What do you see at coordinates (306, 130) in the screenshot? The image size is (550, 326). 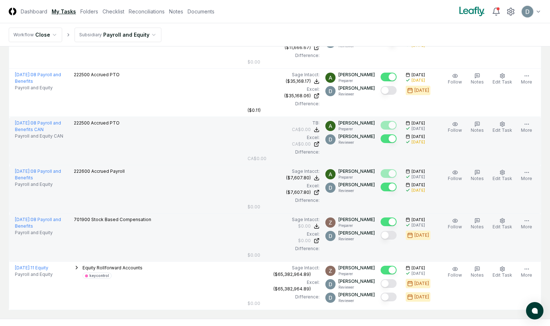 I see `button: CA$0.00` at bounding box center [306, 130].